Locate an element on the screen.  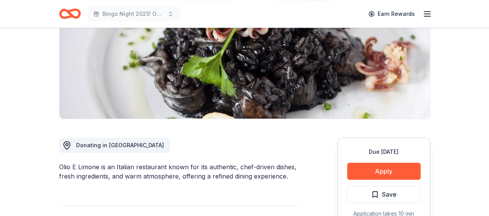
button: Save is located at coordinates (384, 194).